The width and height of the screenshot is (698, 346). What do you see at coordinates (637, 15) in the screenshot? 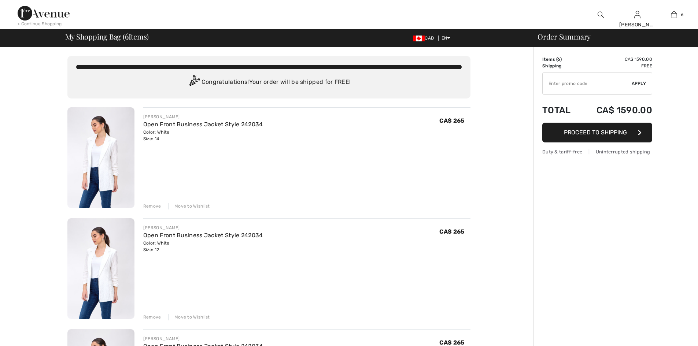
I see `img: My Info` at bounding box center [637, 15].